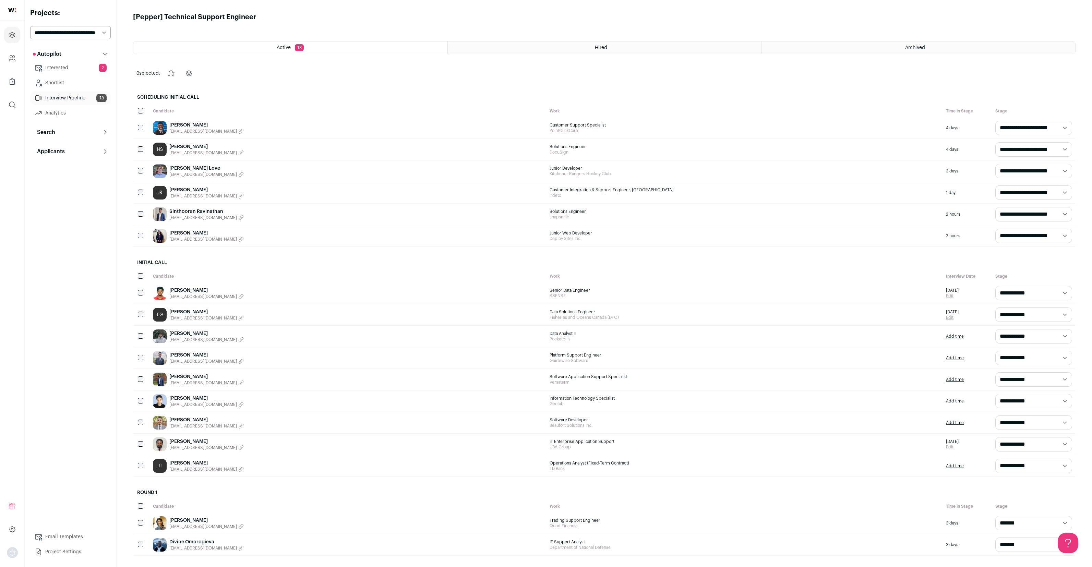  Describe the element at coordinates (744, 168) in the screenshot. I see `span: Junior Developer` at that location.